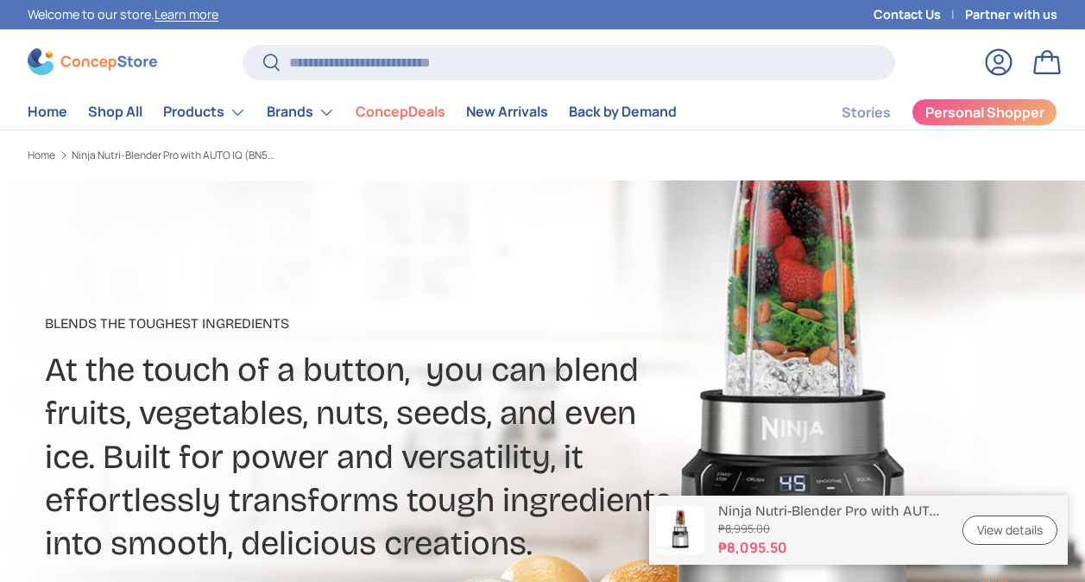 This screenshot has width=1085, height=582. What do you see at coordinates (866, 112) in the screenshot?
I see `a: Stories` at bounding box center [866, 112].